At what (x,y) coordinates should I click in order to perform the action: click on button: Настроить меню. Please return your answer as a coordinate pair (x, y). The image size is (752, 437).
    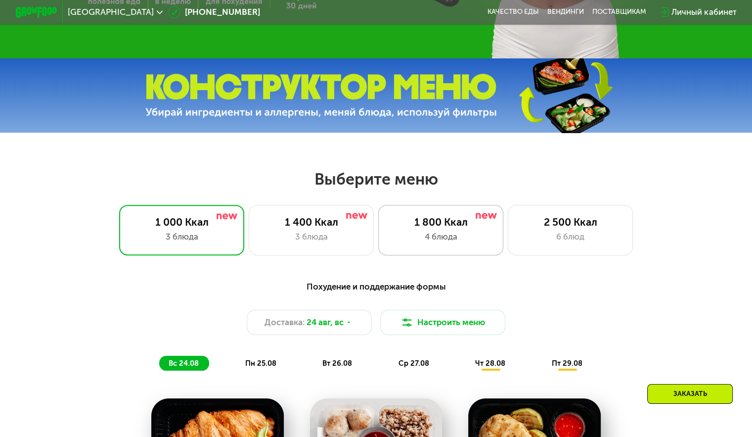
    Looking at the image, I should click on (443, 322).